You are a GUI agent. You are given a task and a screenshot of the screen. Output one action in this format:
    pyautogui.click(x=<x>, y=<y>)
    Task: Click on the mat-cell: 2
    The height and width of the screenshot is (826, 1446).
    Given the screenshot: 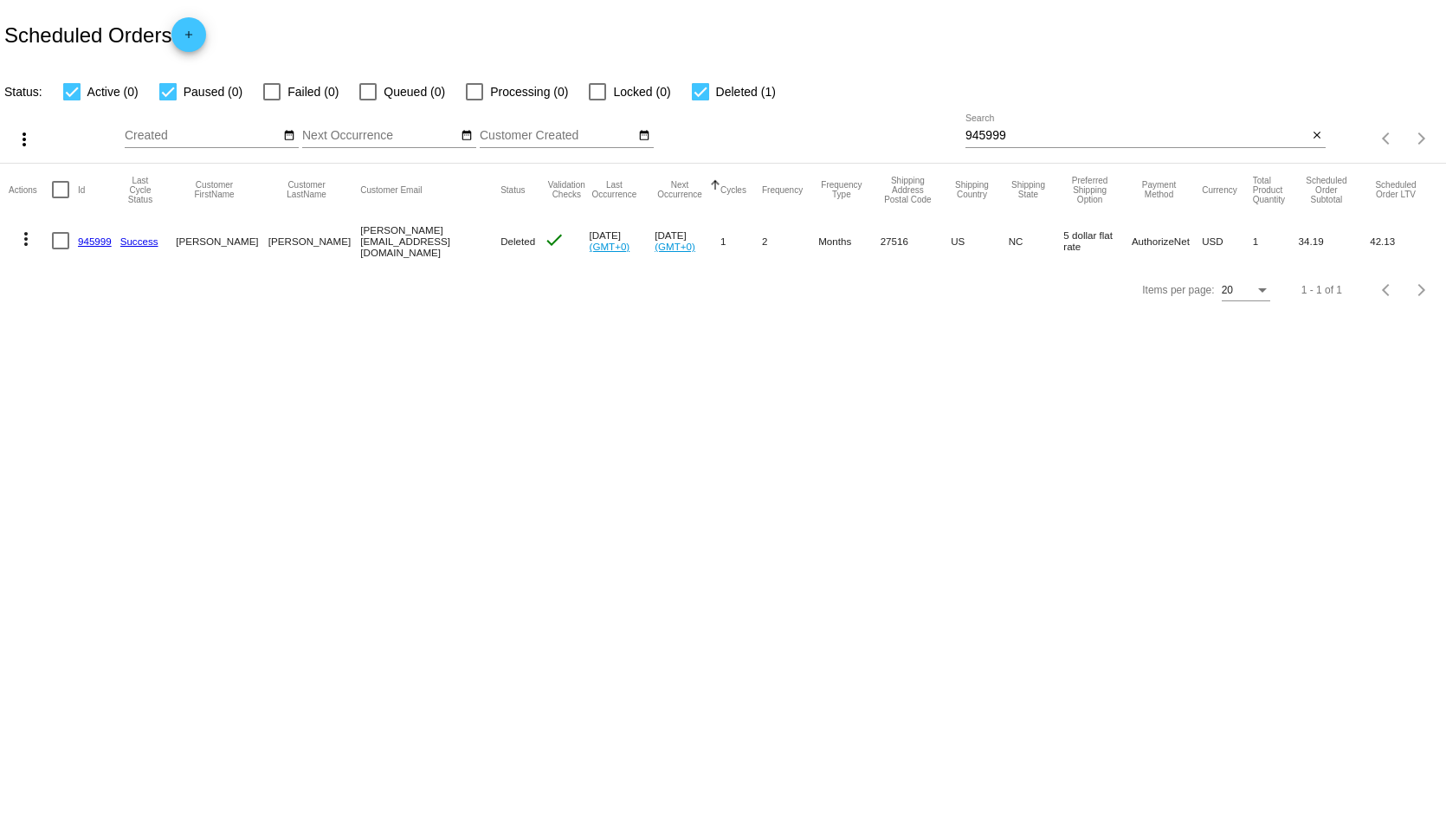 What is the action you would take?
    pyautogui.click(x=790, y=241)
    